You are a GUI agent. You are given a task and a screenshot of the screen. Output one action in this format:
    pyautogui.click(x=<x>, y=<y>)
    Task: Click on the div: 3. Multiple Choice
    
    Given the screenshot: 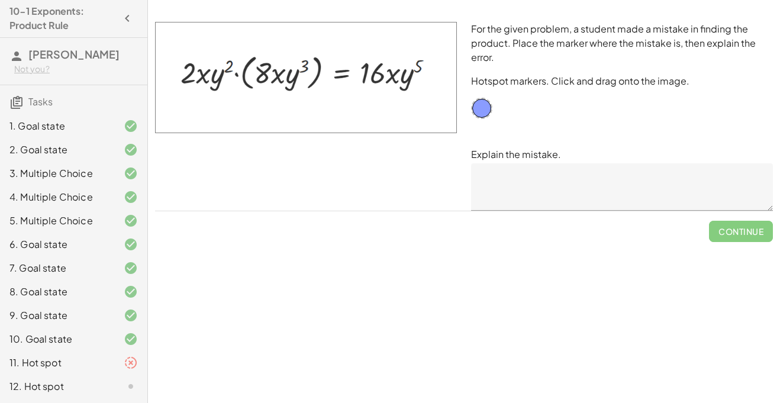 What is the action you would take?
    pyautogui.click(x=57, y=173)
    